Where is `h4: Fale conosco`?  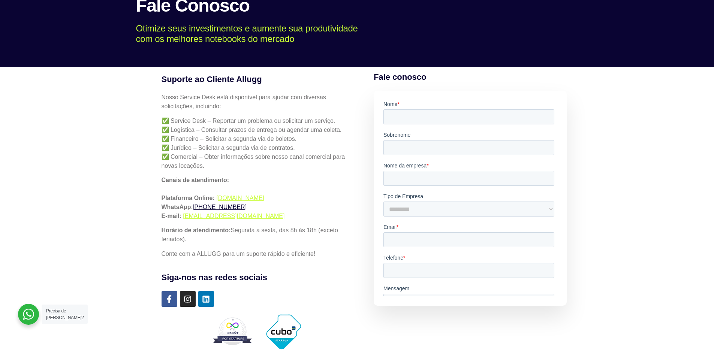
h4: Fale conosco is located at coordinates (470, 77).